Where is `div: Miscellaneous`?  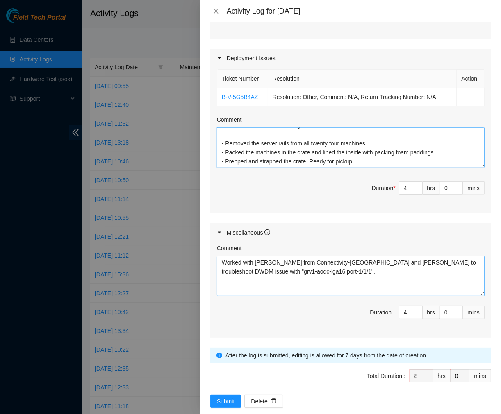
div: Miscellaneous is located at coordinates (248, 233).